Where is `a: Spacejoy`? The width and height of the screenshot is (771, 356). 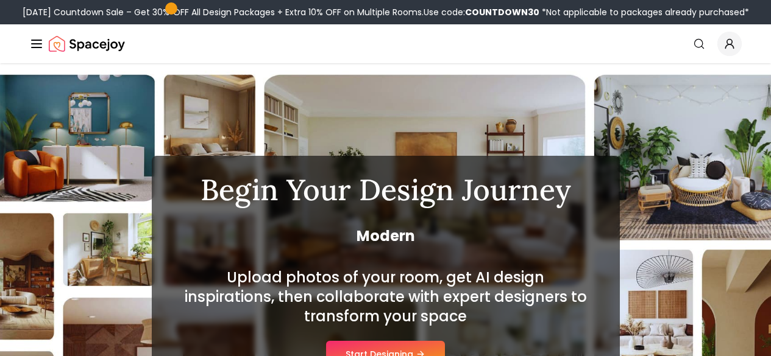 a: Spacejoy is located at coordinates (87, 44).